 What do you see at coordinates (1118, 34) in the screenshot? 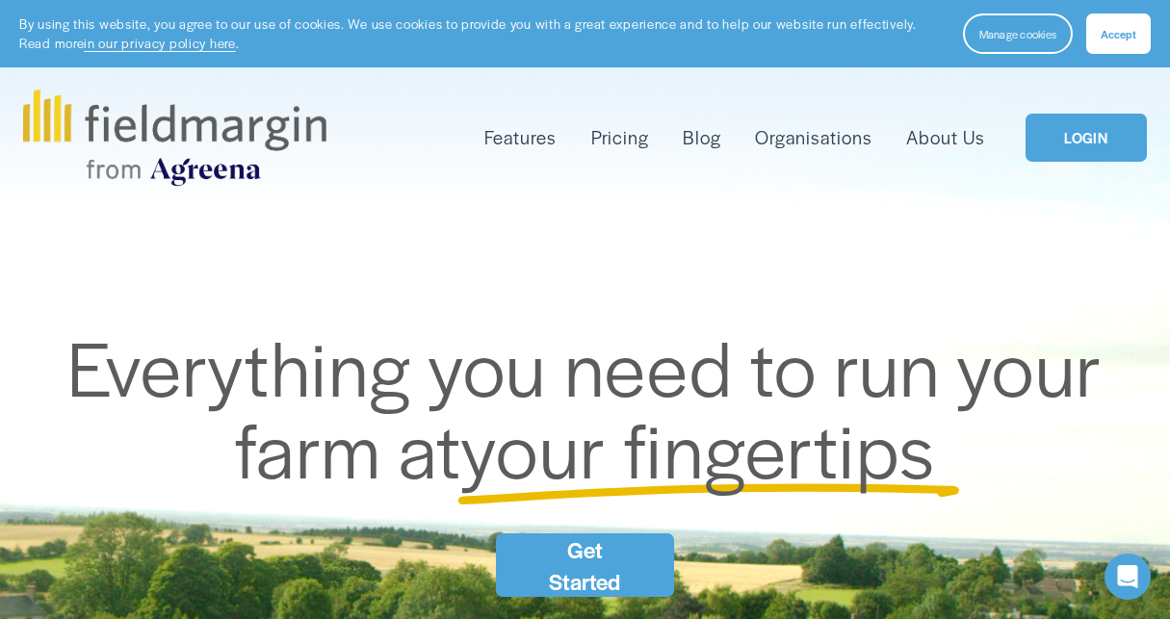
I see `span: Accept` at bounding box center [1118, 34].